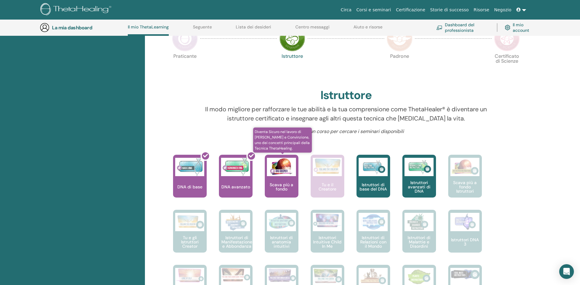  I want to click on img: DNA 3 Instructors, so click(465, 222).